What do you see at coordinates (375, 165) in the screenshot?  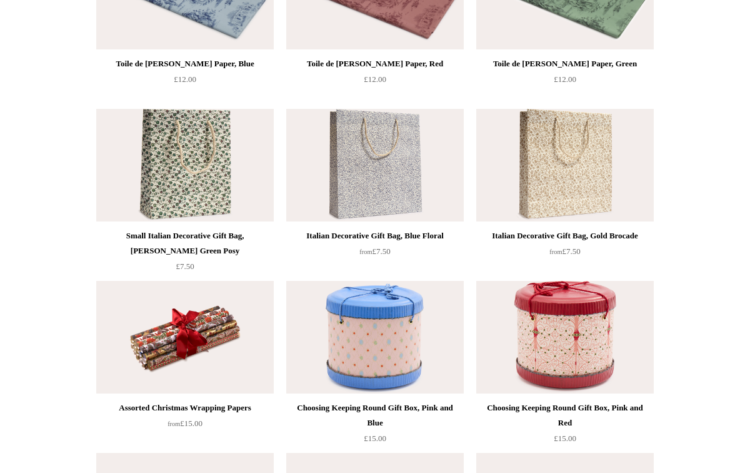 I see `a: Italian Decorative Gift Bag, Blue Floral Italian Decorative Gift Bag, Blue Floral` at bounding box center [375, 165].